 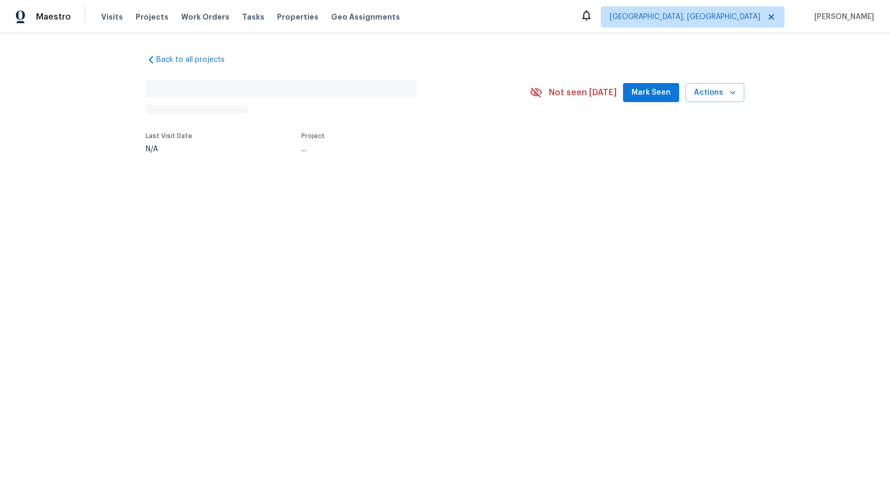 I want to click on span: Last Visit Date, so click(x=169, y=136).